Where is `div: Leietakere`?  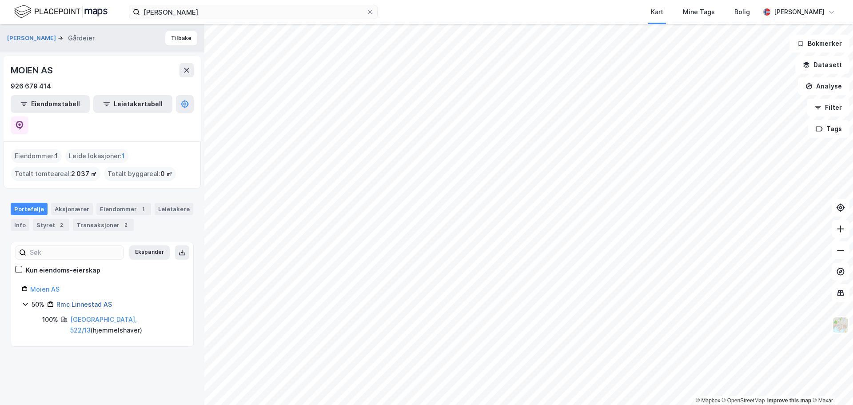
div: Leietakere is located at coordinates (174, 209).